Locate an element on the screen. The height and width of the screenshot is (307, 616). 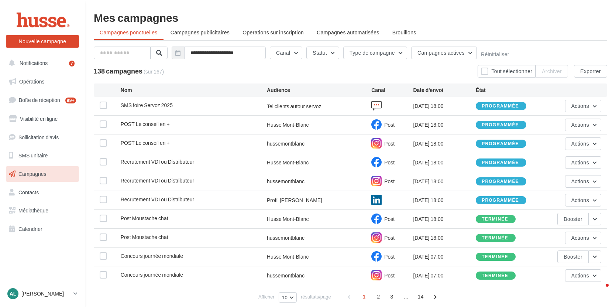
a: Campagnes is located at coordinates (42, 174).